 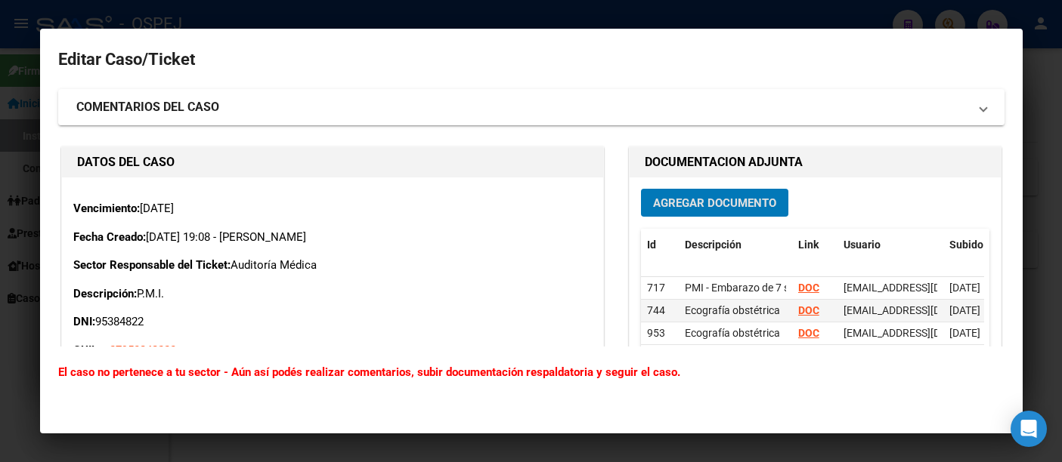 What do you see at coordinates (84, 322) in the screenshot?
I see `strong: DNI:` at bounding box center [84, 322].